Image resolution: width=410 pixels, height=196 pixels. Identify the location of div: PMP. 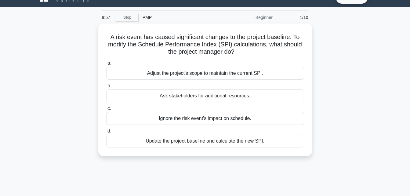
(181, 17).